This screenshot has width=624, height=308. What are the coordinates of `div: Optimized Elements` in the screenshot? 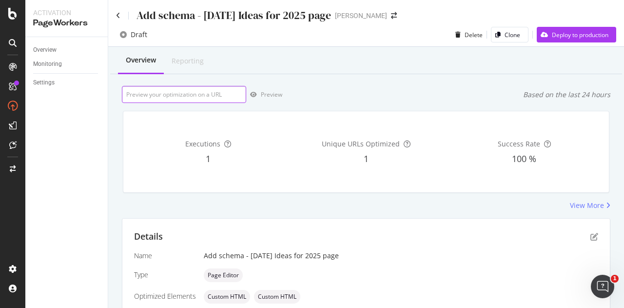 It's located at (165, 296).